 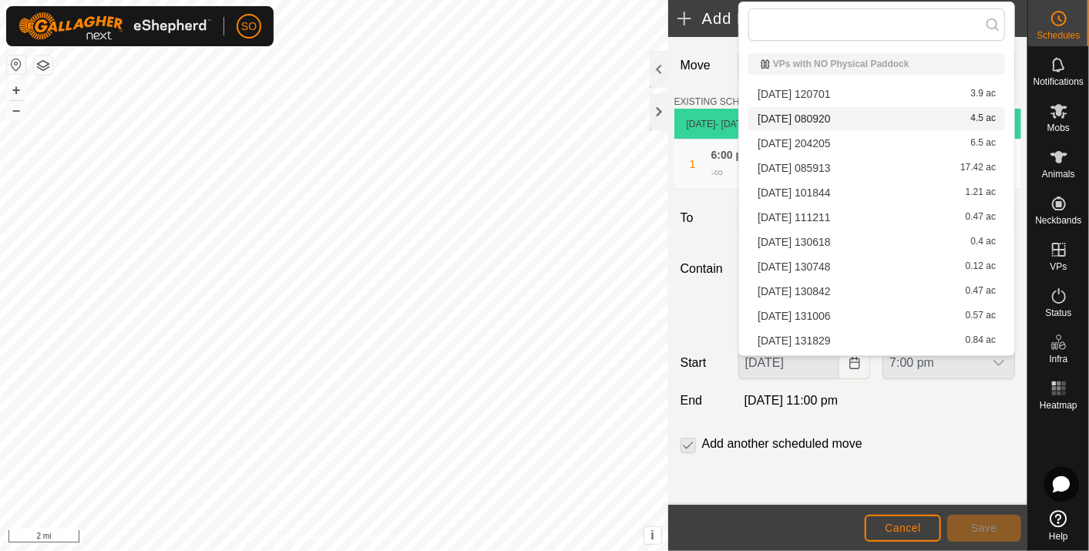 What do you see at coordinates (725, 102) in the screenshot?
I see `label: EXISTING SCHEDULES` at bounding box center [725, 102].